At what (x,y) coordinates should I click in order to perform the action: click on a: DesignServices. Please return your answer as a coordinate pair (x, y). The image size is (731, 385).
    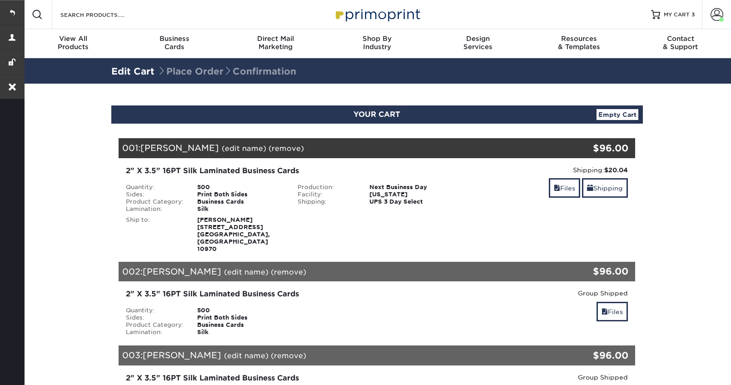
    Looking at the image, I should click on (478, 44).